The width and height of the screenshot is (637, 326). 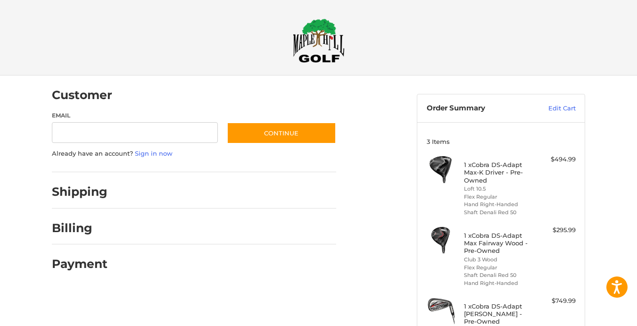 I want to click on h2: Customer, so click(x=82, y=95).